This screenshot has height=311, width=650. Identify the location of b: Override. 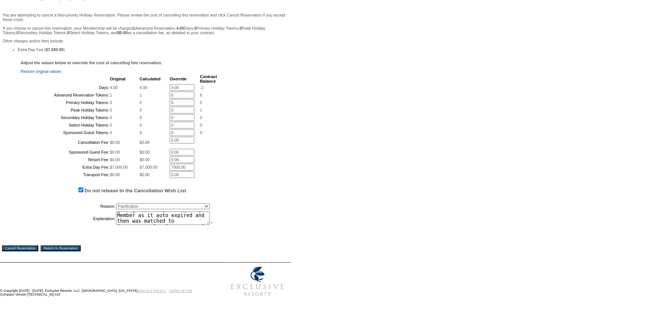
(178, 79).